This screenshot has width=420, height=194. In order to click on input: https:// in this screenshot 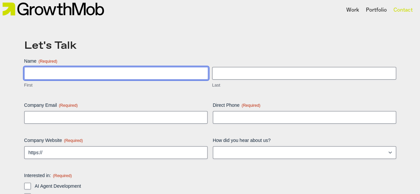, I will do `click(116, 153)`.